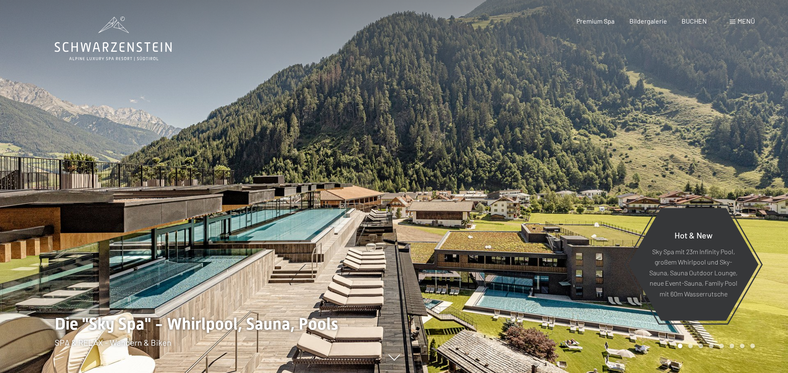 The image size is (788, 373). I want to click on span: Premium Spa, so click(595, 21).